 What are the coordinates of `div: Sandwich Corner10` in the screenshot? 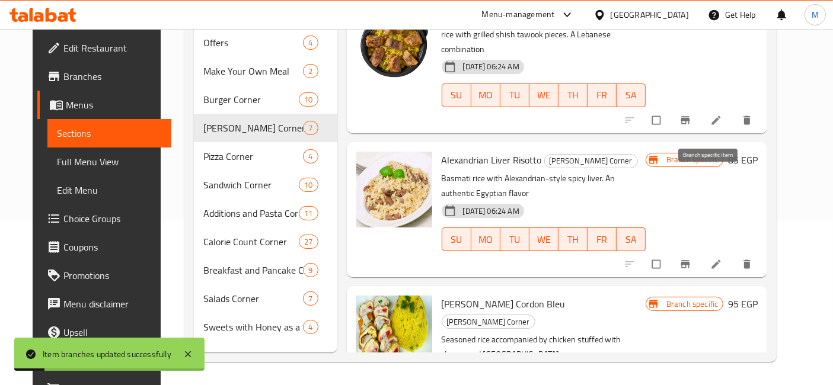 It's located at (266, 185).